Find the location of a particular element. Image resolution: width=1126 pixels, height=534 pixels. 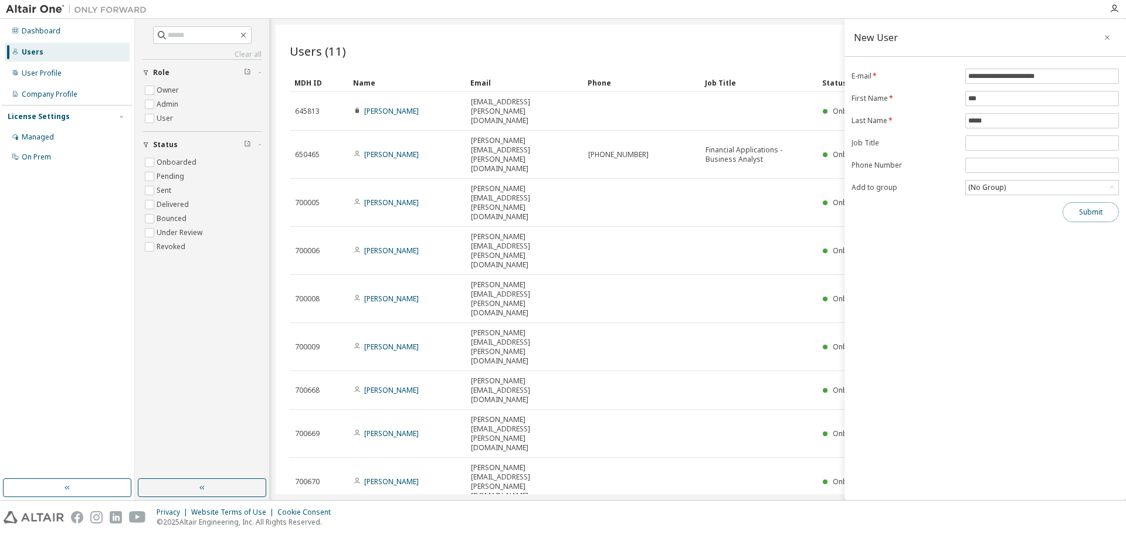

div: On Prem is located at coordinates (36, 157).